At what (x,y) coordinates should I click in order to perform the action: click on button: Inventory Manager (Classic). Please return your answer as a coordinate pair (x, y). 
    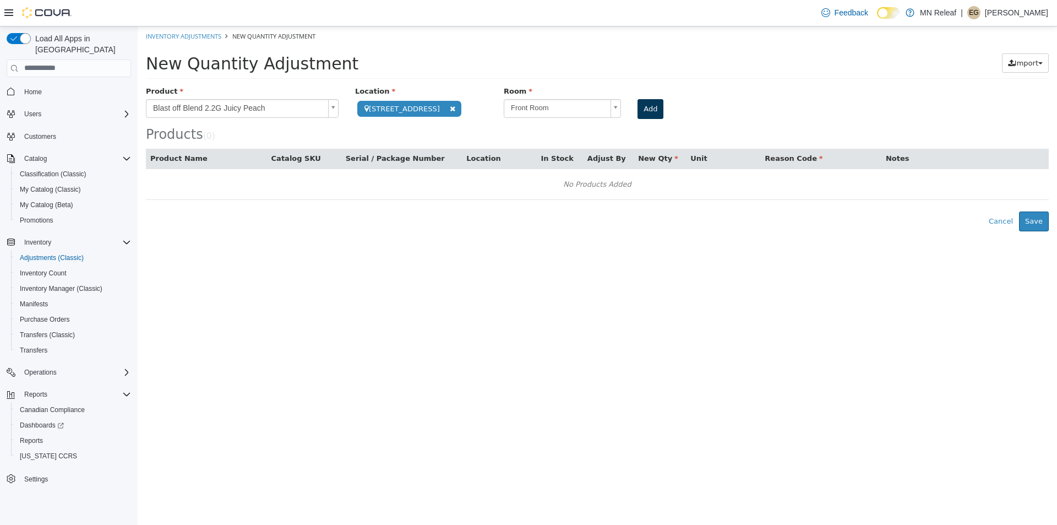
    Looking at the image, I should click on (73, 288).